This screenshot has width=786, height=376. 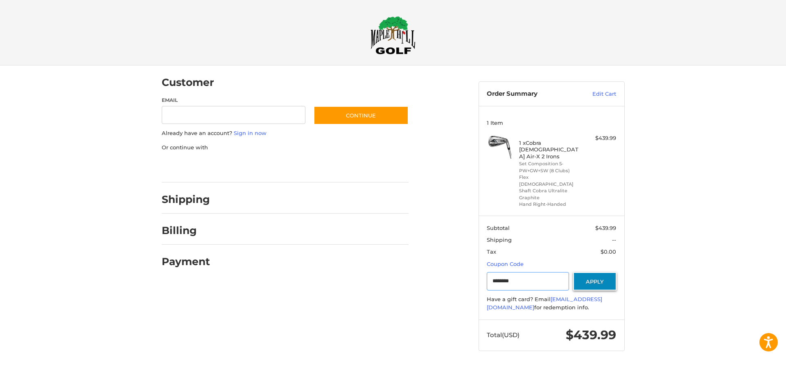 I want to click on p: Already have an account?, so click(x=285, y=133).